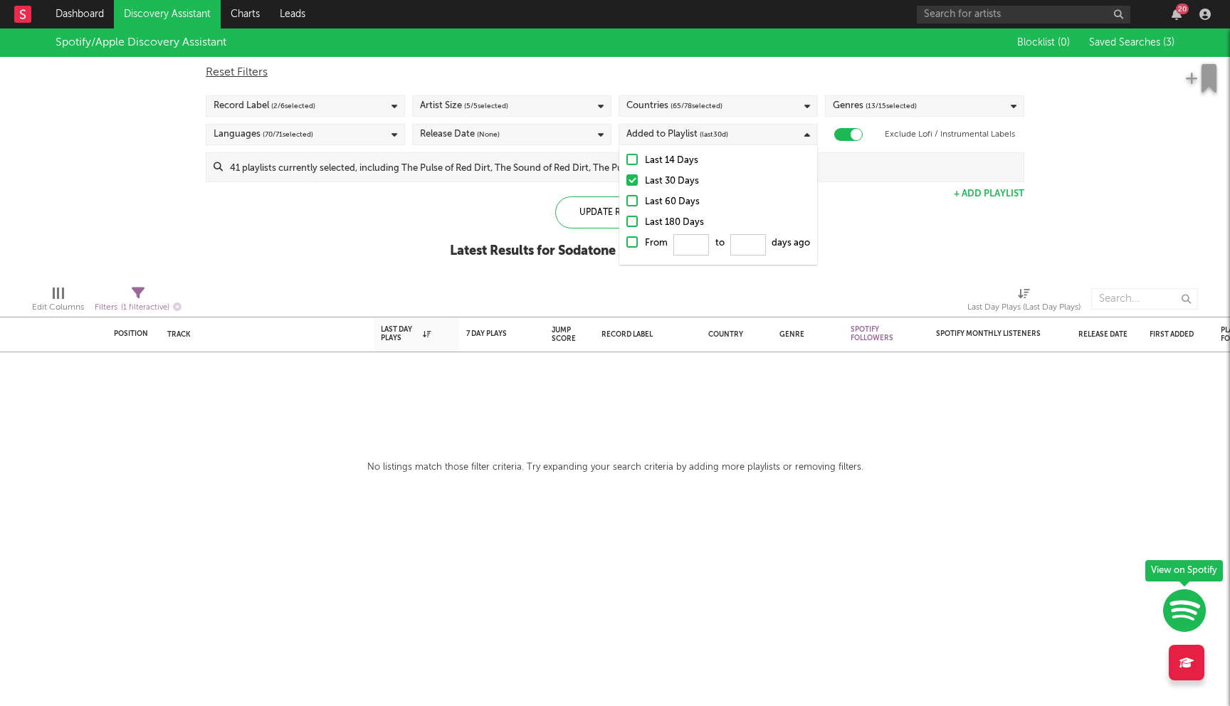  What do you see at coordinates (145, 307) in the screenshot?
I see `span: ( 1 filter active)` at bounding box center [145, 307].